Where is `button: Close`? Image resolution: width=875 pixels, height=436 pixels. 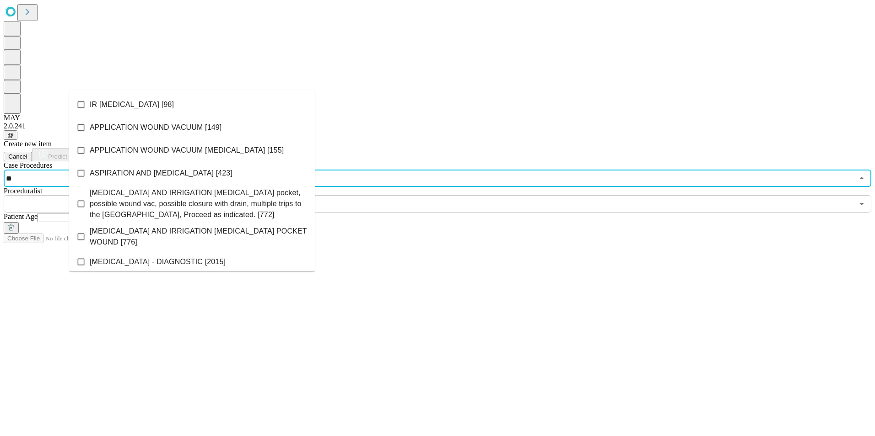 button: Close is located at coordinates (862, 178).